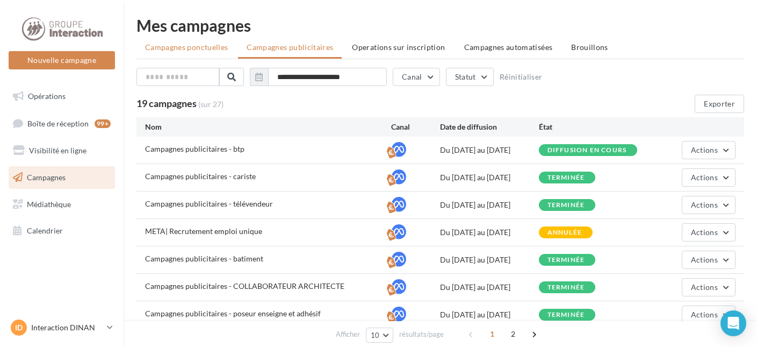  What do you see at coordinates (421, 334) in the screenshot?
I see `span: résultats/page` at bounding box center [421, 334].